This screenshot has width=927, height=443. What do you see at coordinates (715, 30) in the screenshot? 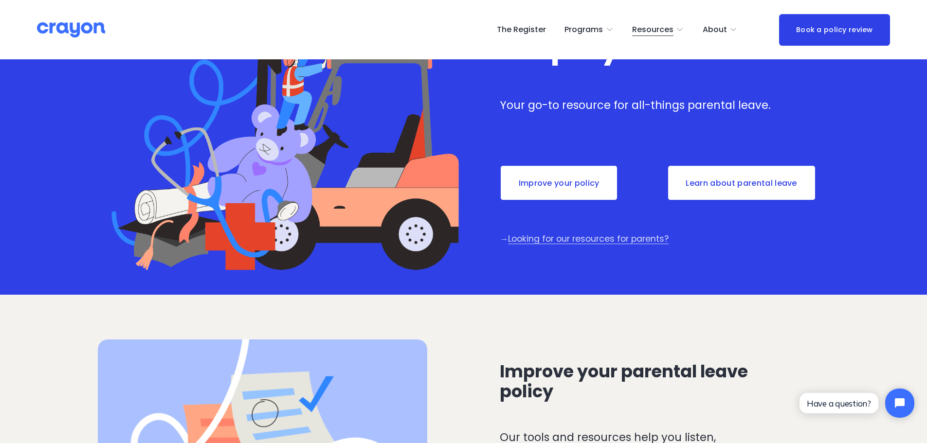
I see `span: About` at bounding box center [715, 30].